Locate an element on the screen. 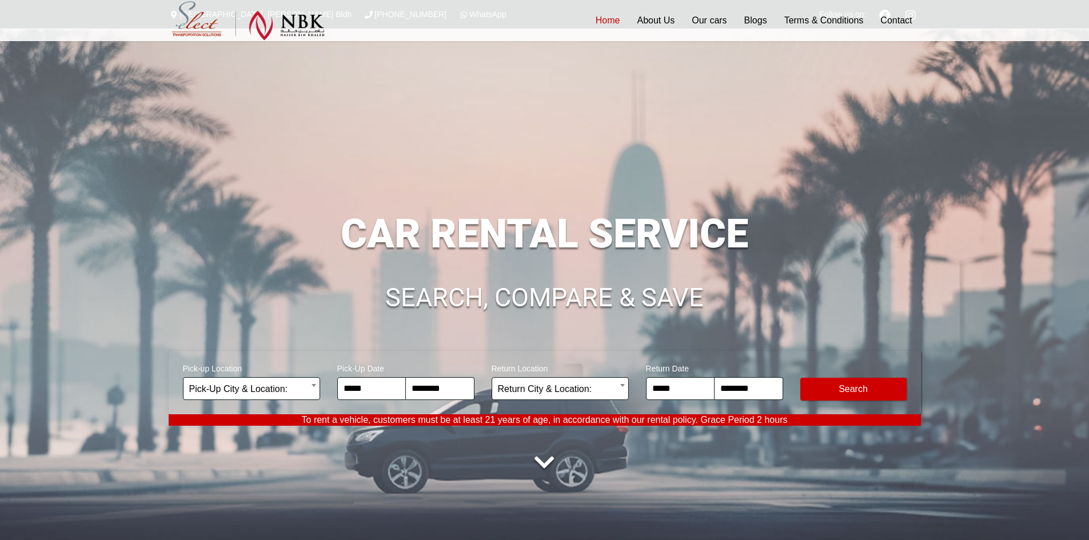 This screenshot has height=540, width=1089. p: To rent a vehicle, customers must be at least 21 years of age, in accordance with our rental poli... is located at coordinates (545, 420).